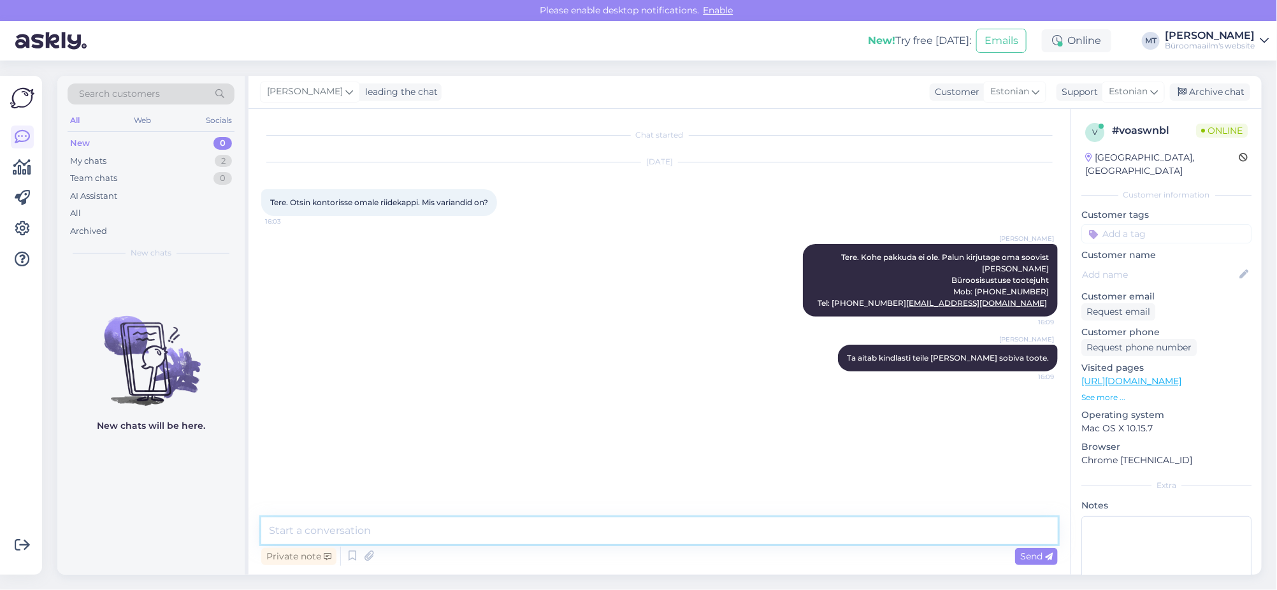 The width and height of the screenshot is (1277, 590). I want to click on p: New chats will be here., so click(151, 426).